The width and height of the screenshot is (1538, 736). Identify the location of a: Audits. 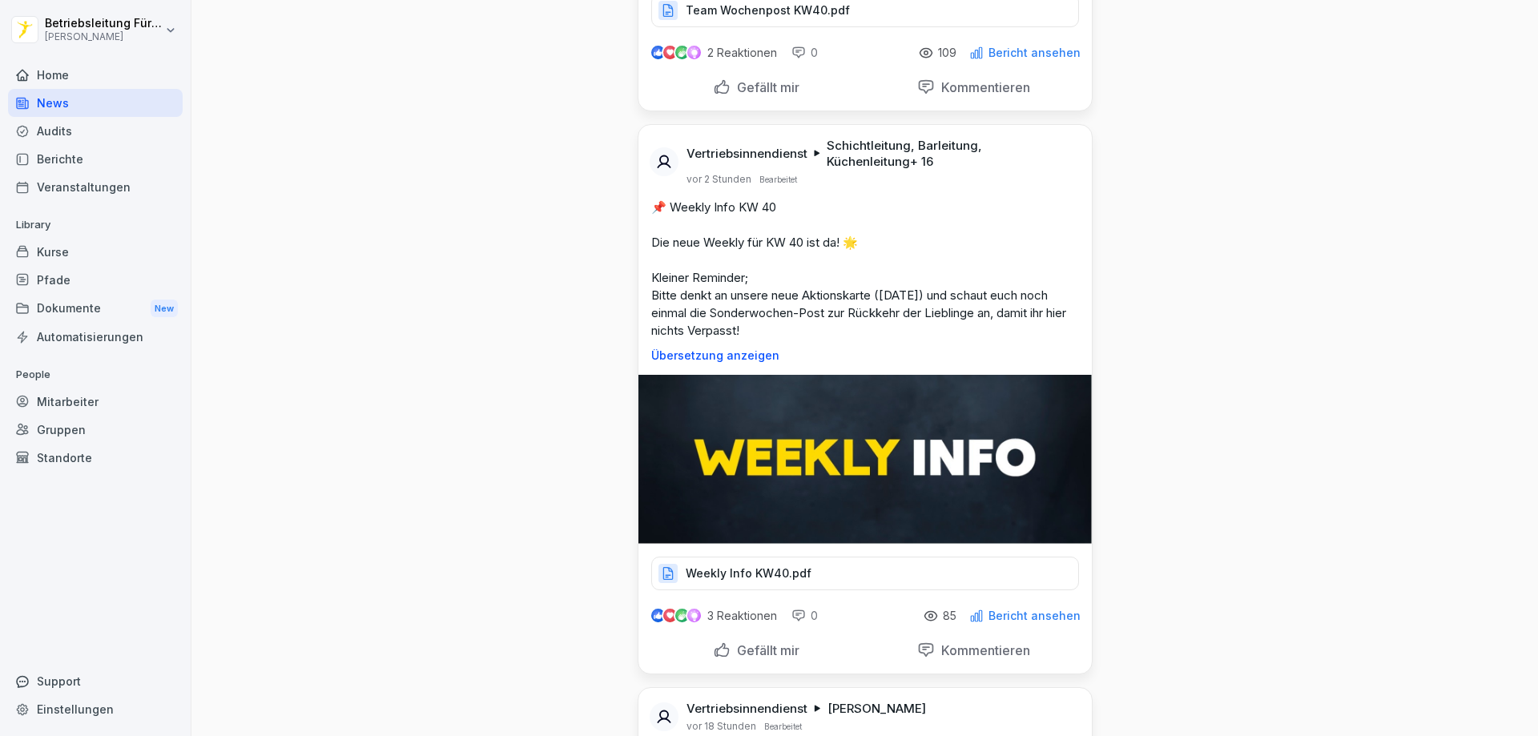
(95, 131).